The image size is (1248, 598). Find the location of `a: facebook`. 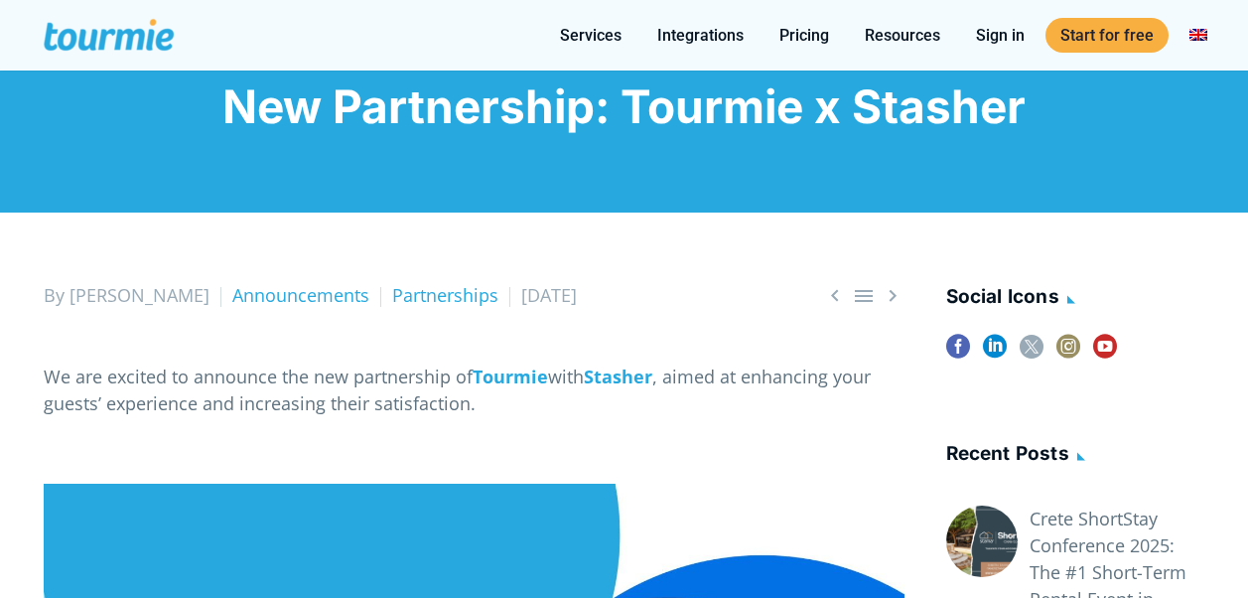

a: facebook is located at coordinates (958, 352).